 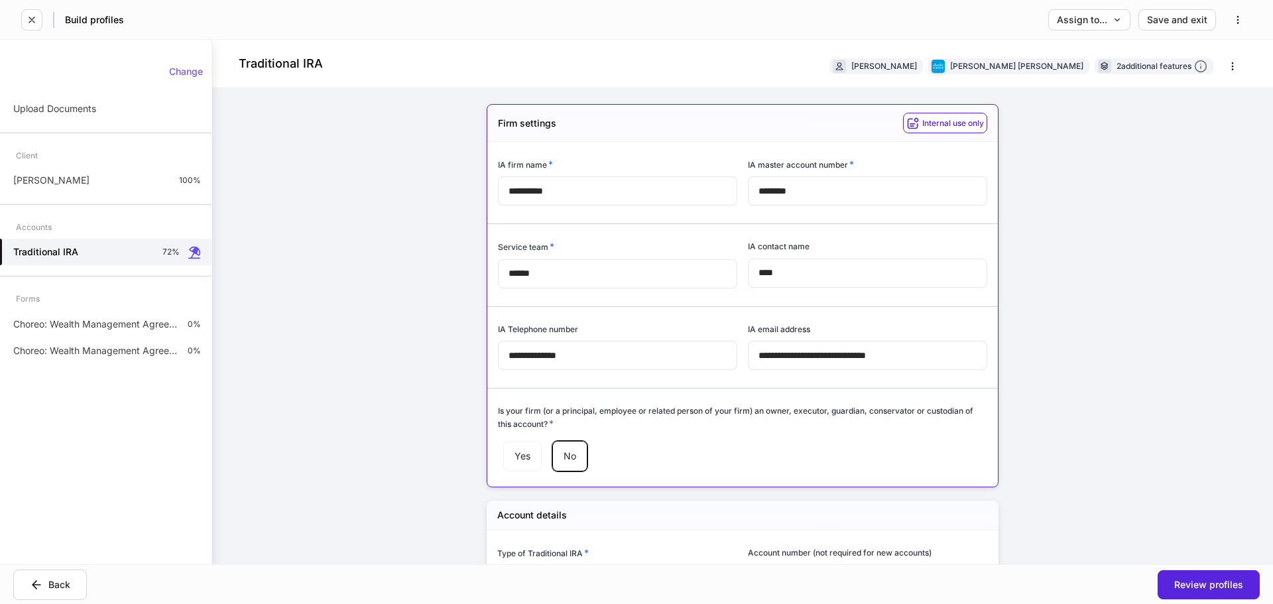 What do you see at coordinates (953, 123) in the screenshot?
I see `h6: Internal use only` at bounding box center [953, 123].